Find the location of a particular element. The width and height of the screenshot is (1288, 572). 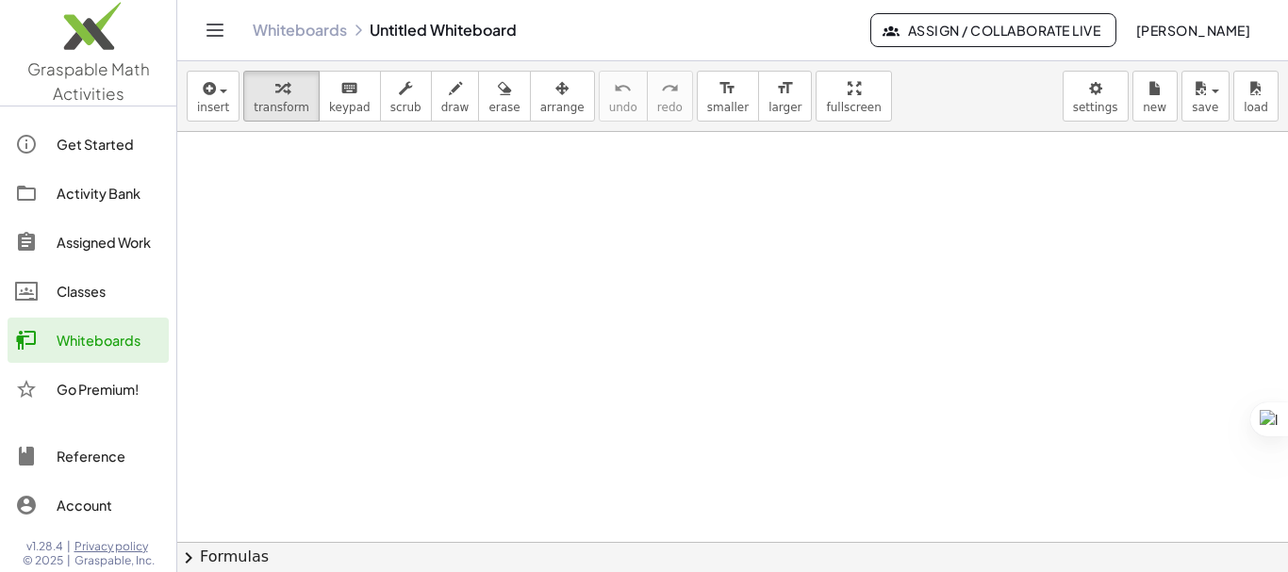

span: larger is located at coordinates (784, 107).